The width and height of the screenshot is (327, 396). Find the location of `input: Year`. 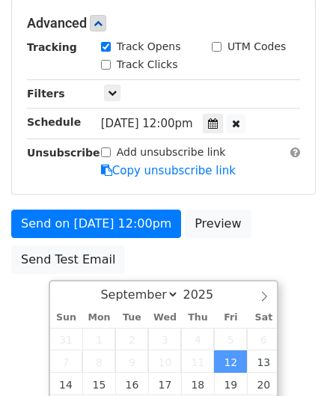

input: Year is located at coordinates (206, 295).